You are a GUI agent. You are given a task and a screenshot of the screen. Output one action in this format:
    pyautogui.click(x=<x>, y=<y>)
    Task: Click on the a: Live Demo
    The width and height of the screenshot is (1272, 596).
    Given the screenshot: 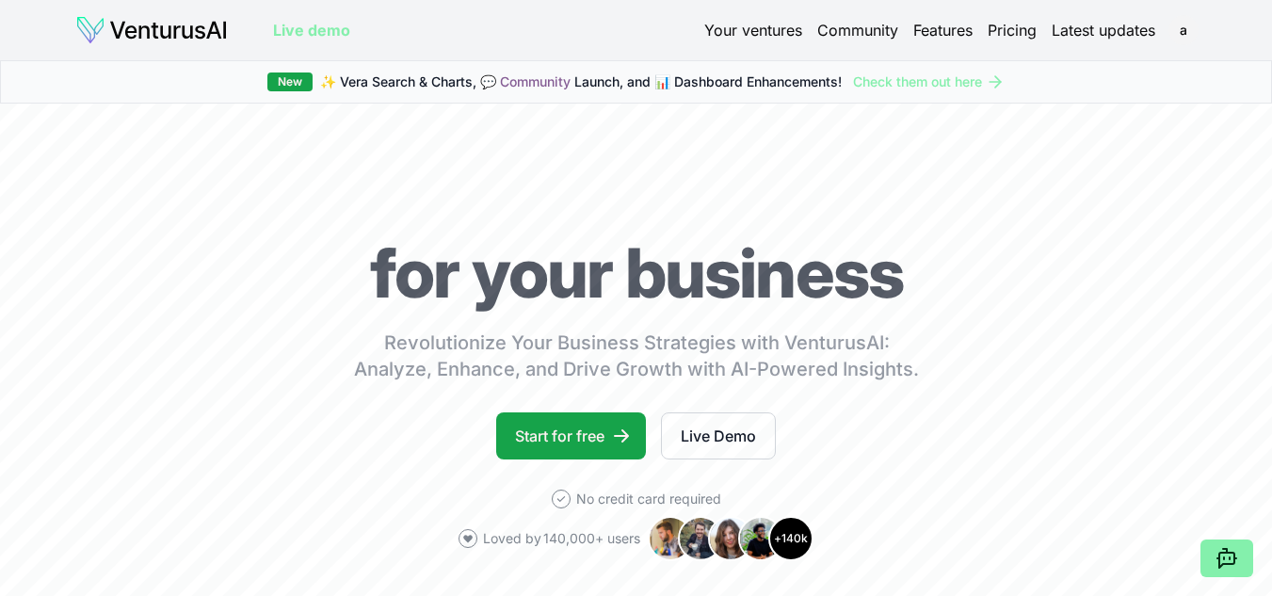 What is the action you would take?
    pyautogui.click(x=718, y=436)
    